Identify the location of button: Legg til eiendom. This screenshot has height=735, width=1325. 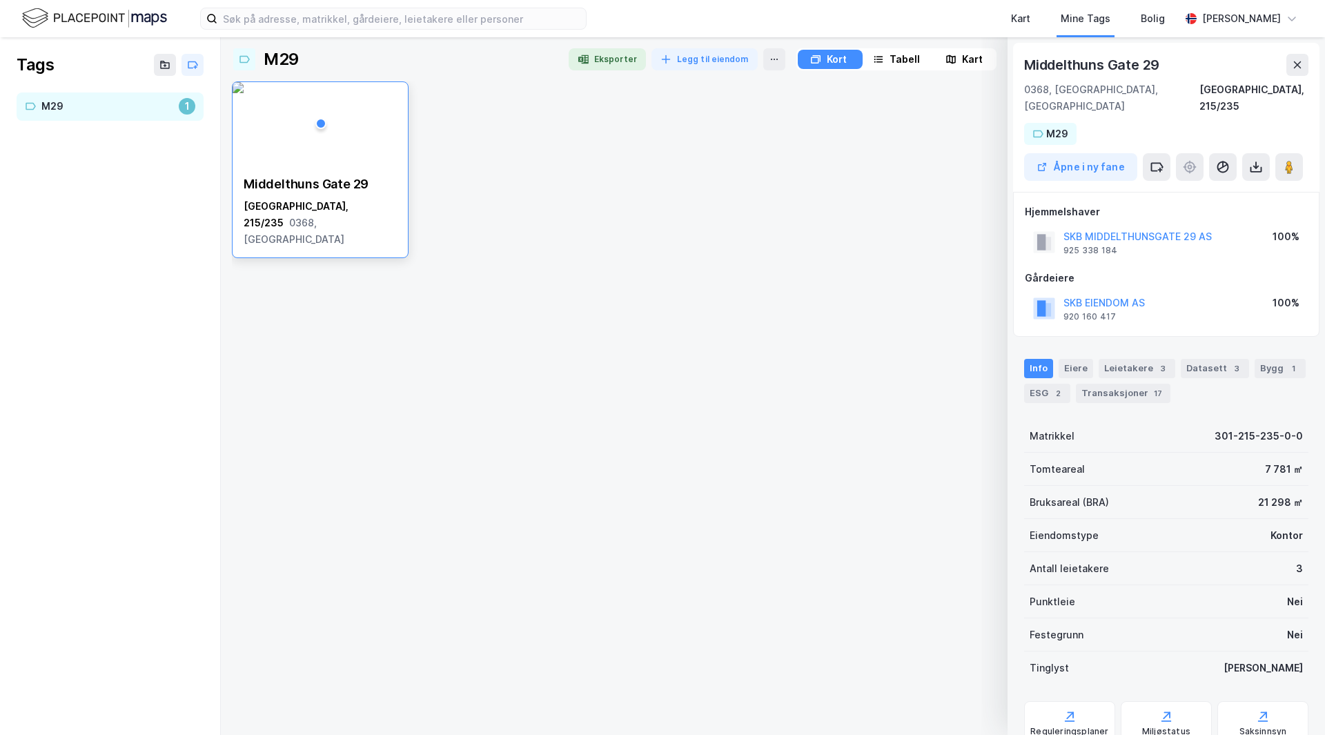
(705, 59).